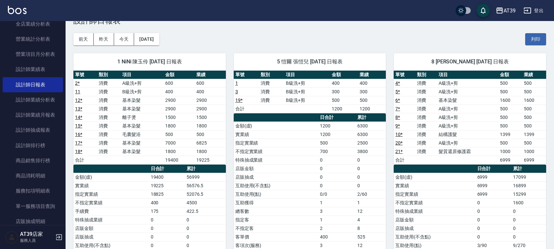  What do you see at coordinates (435, 177) in the screenshot?
I see `td: 金額(虛)` at bounding box center [435, 177].